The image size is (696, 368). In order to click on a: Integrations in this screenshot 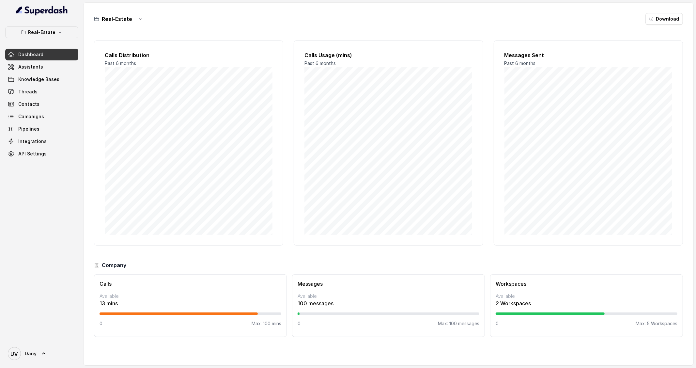, I will do `click(42, 141)`.